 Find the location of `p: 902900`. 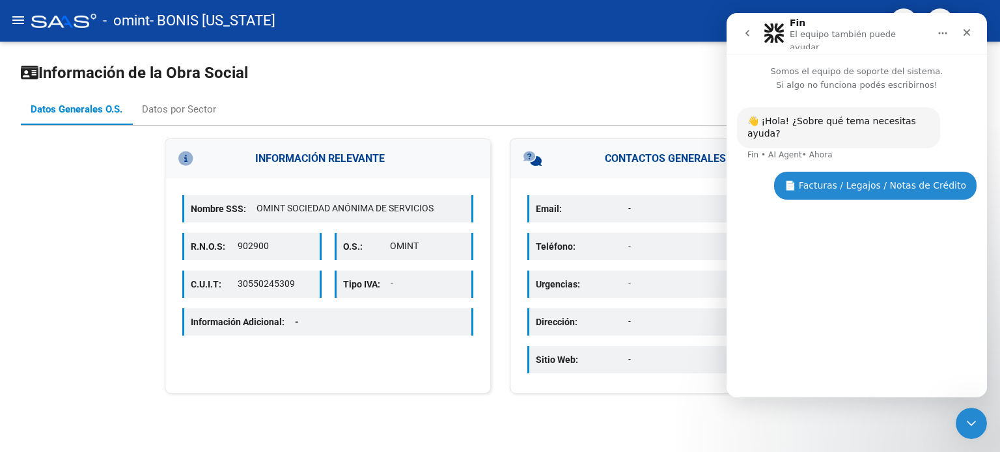

p: 902900 is located at coordinates (275, 246).